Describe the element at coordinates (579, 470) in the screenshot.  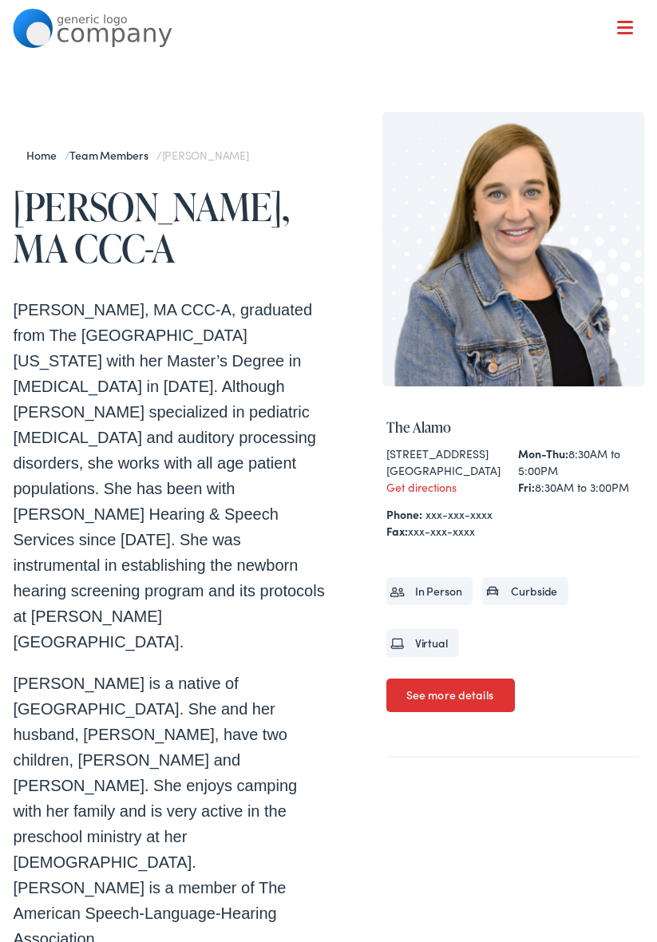
I see `div: 8:30AM to 5:00PM 8:30AM to 3:00PM` at that location.